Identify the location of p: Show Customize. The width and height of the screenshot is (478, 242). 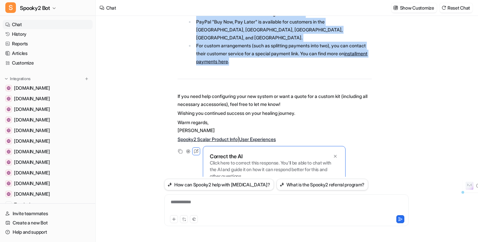
(417, 8).